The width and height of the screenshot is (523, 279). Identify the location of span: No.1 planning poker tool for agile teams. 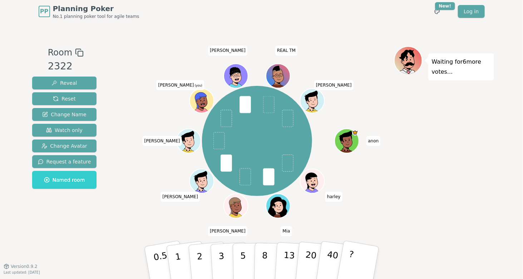
(96, 16).